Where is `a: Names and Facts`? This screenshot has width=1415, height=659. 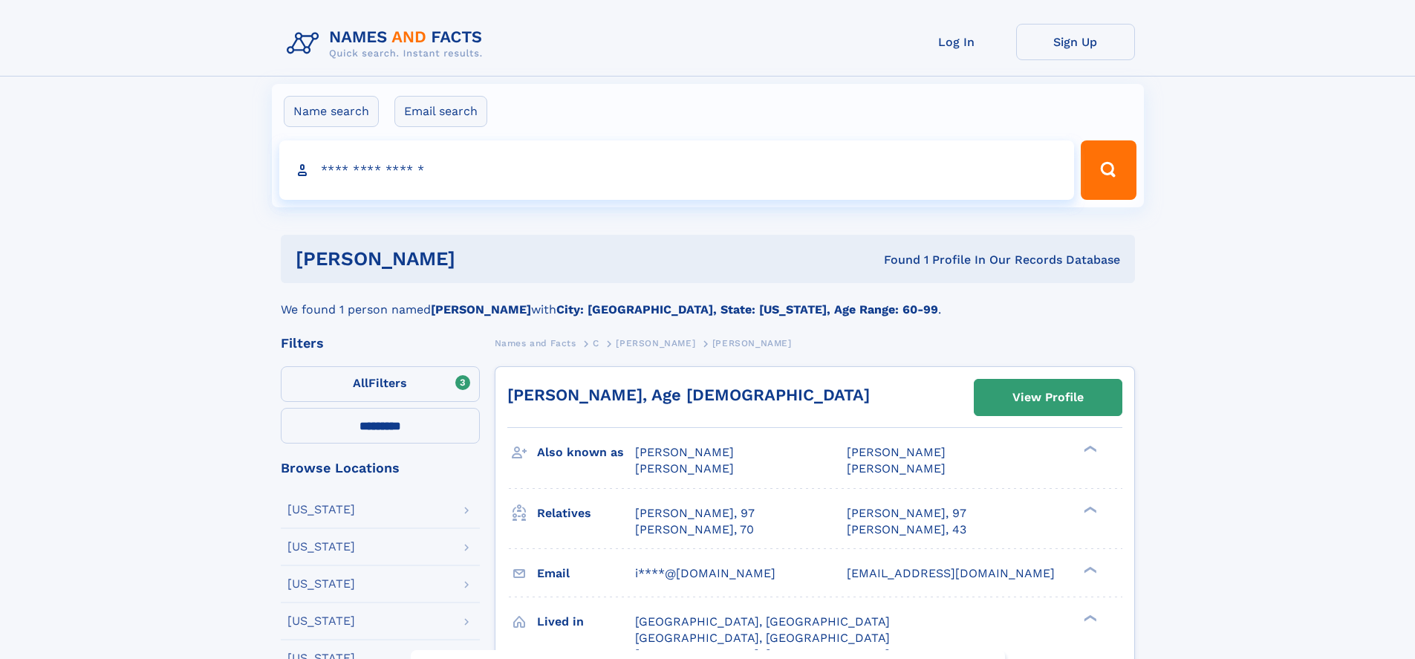 a: Names and Facts is located at coordinates (536, 342).